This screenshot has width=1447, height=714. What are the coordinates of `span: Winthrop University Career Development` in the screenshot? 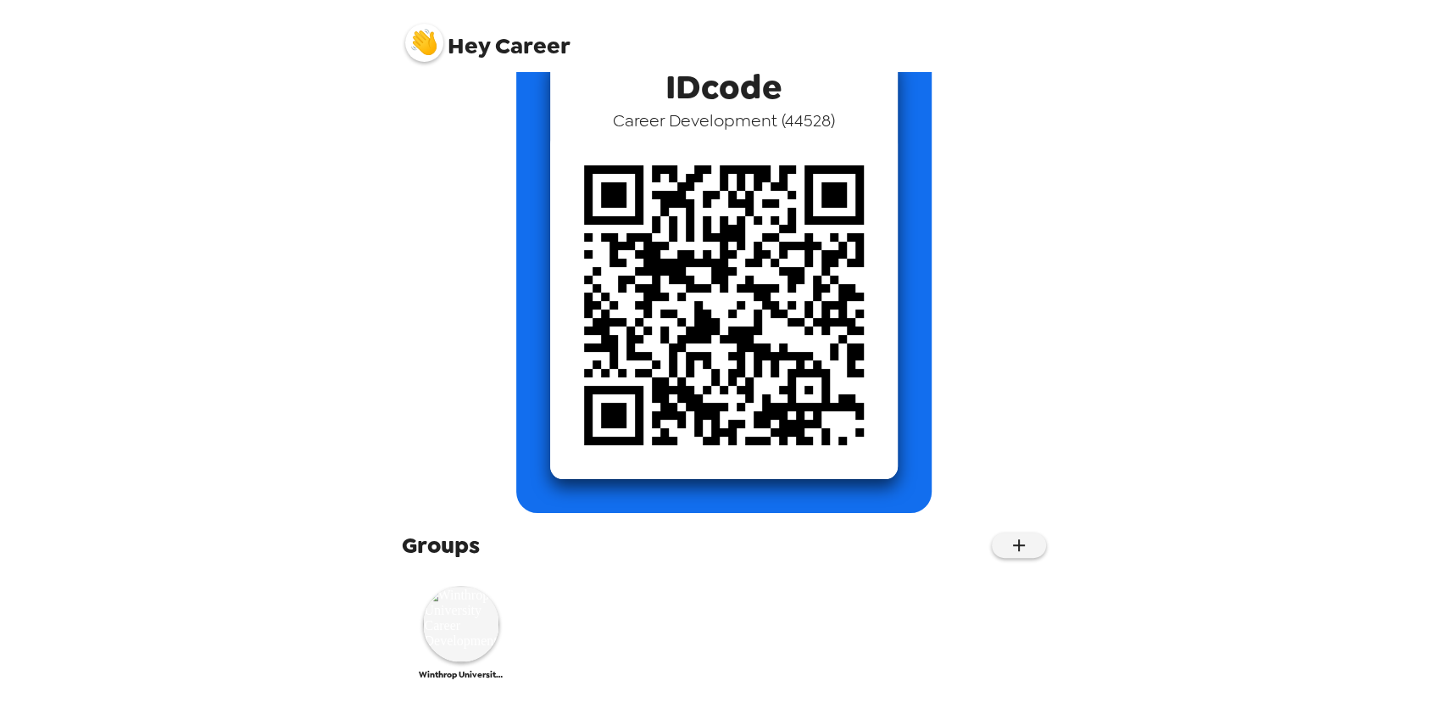 It's located at (461, 674).